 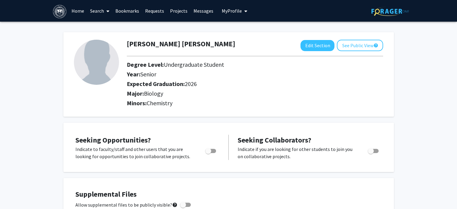 I want to click on span: Biology, so click(x=153, y=93).